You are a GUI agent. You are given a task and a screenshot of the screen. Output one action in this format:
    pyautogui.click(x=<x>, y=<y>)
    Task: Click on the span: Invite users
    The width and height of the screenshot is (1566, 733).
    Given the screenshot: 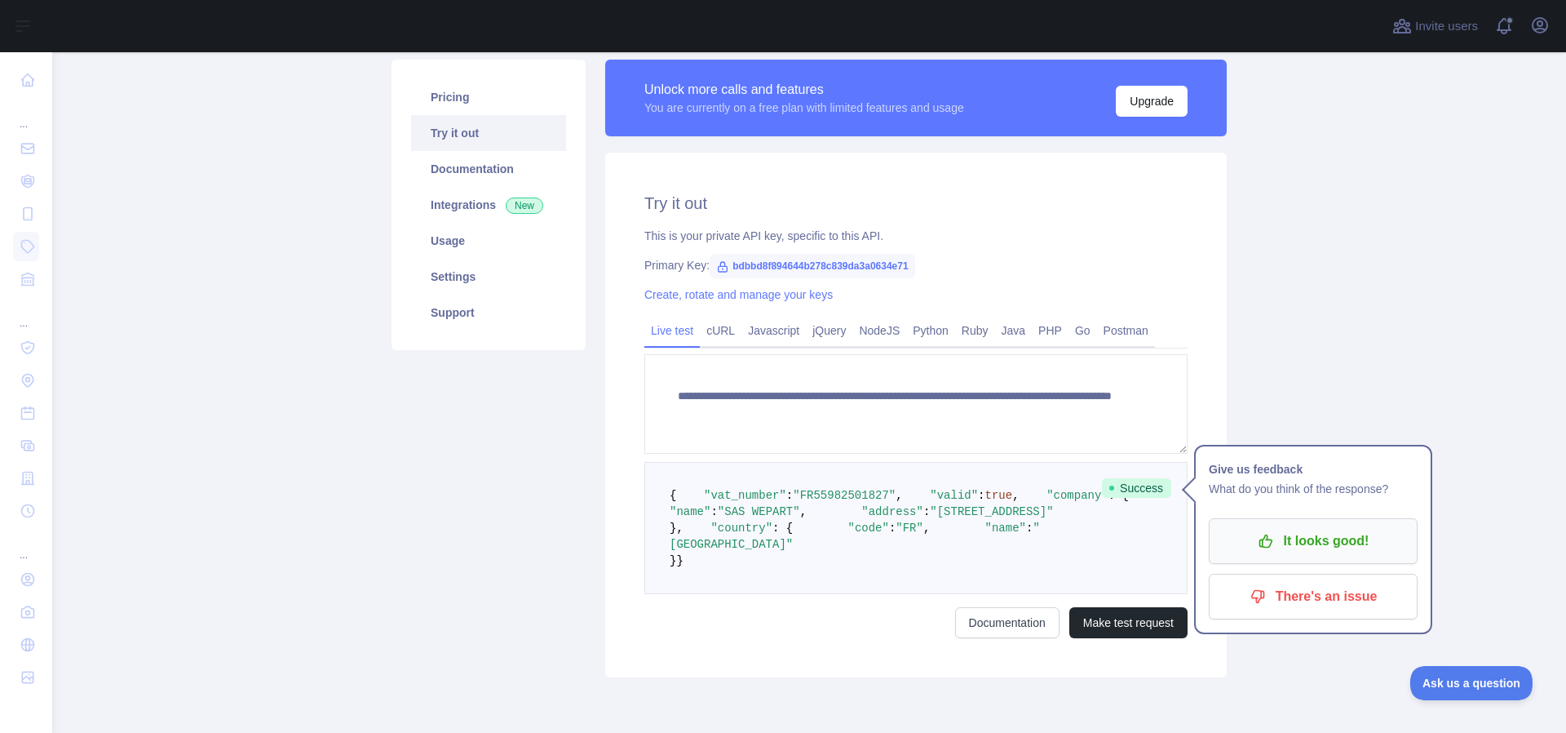 What is the action you would take?
    pyautogui.click(x=1446, y=26)
    